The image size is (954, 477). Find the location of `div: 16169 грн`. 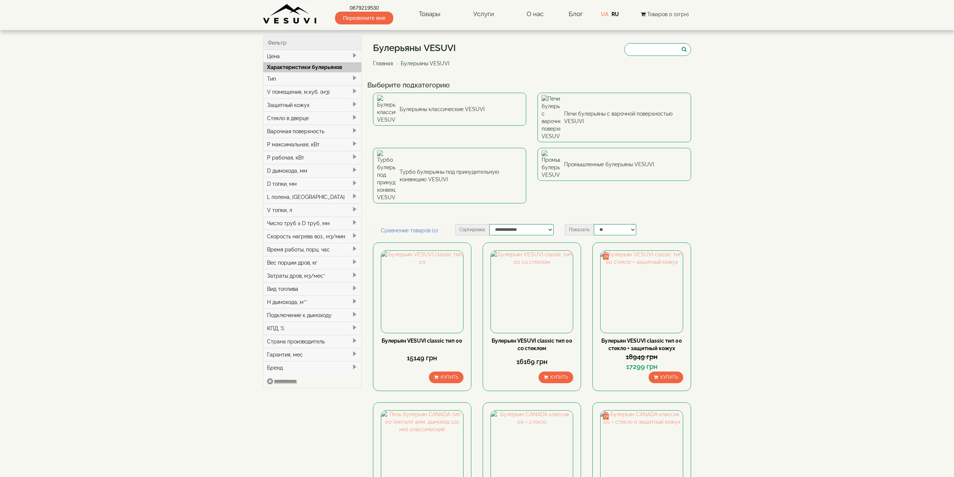

div: 16169 грн is located at coordinates (532, 362).